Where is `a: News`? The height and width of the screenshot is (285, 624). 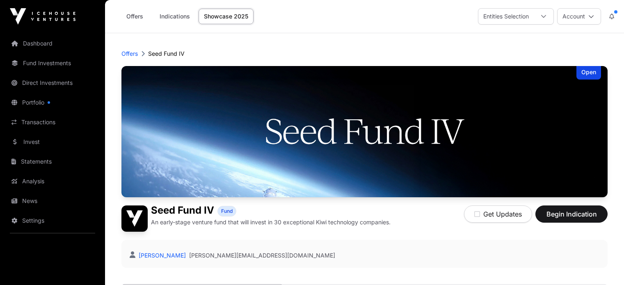 a: News is located at coordinates (52, 201).